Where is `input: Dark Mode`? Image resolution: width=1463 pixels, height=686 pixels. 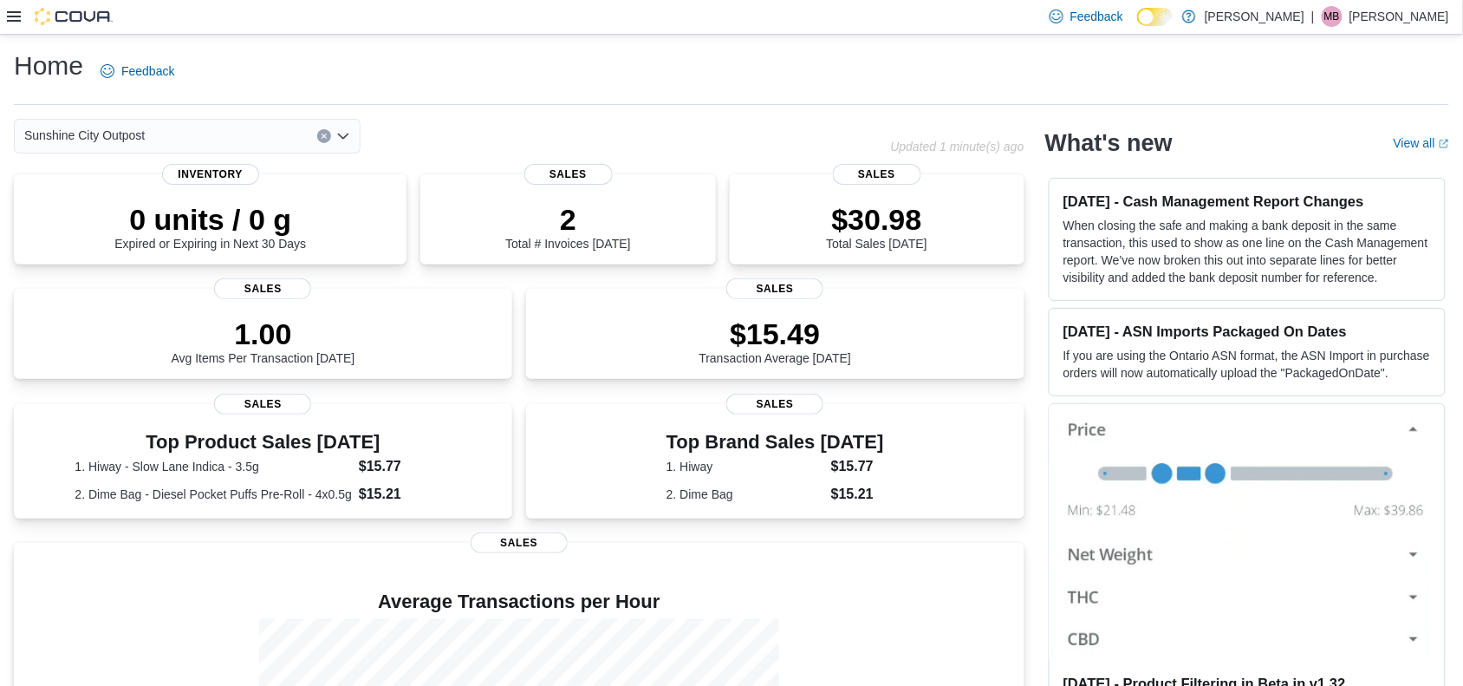
input: Dark Mode is located at coordinates (1155, 16).